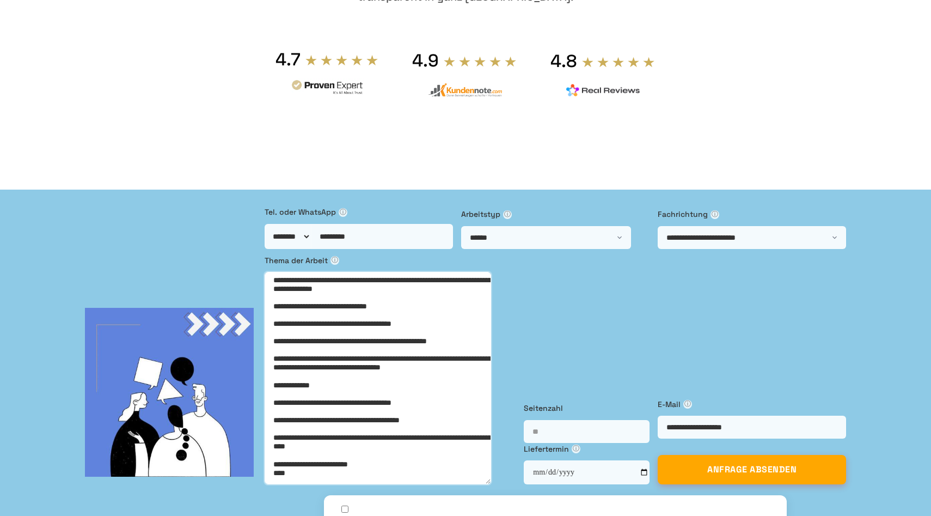 The height and width of the screenshot is (516, 931). What do you see at coordinates (752, 214) in the screenshot?
I see `label: Fachrichtung` at bounding box center [752, 214].